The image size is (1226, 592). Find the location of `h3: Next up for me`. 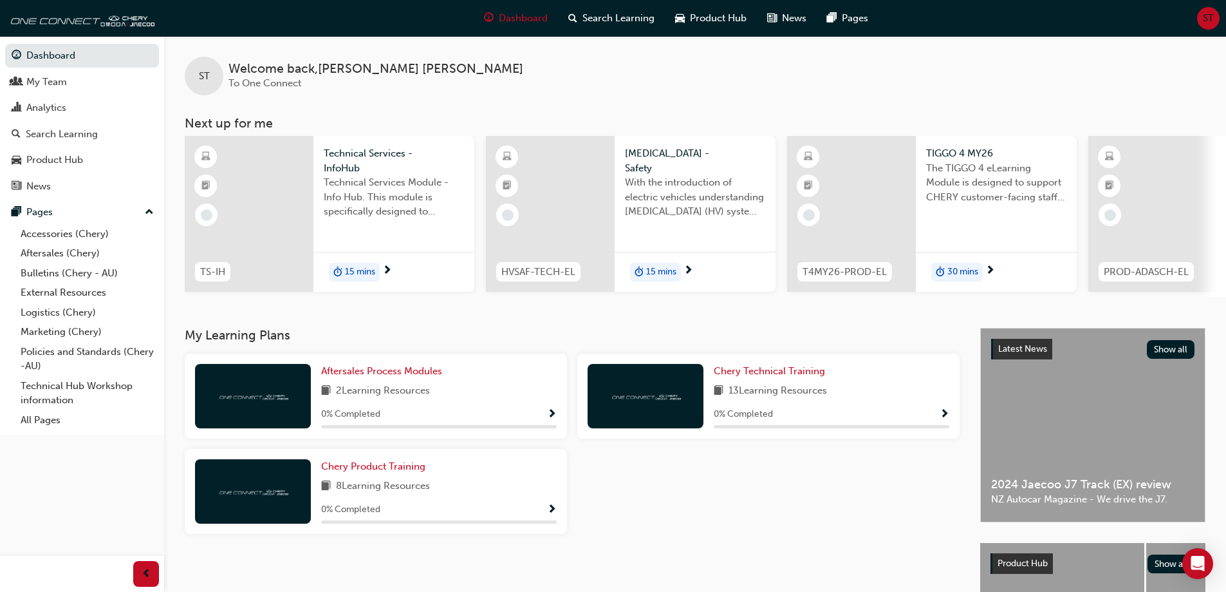

h3: Next up for me is located at coordinates (695, 123).